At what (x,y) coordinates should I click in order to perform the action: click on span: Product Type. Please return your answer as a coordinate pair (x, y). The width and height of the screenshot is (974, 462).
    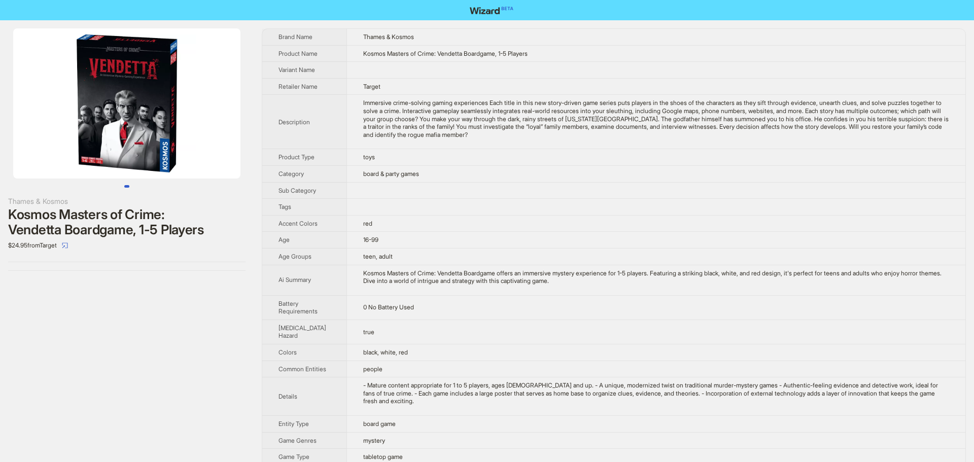
    Looking at the image, I should click on (296, 157).